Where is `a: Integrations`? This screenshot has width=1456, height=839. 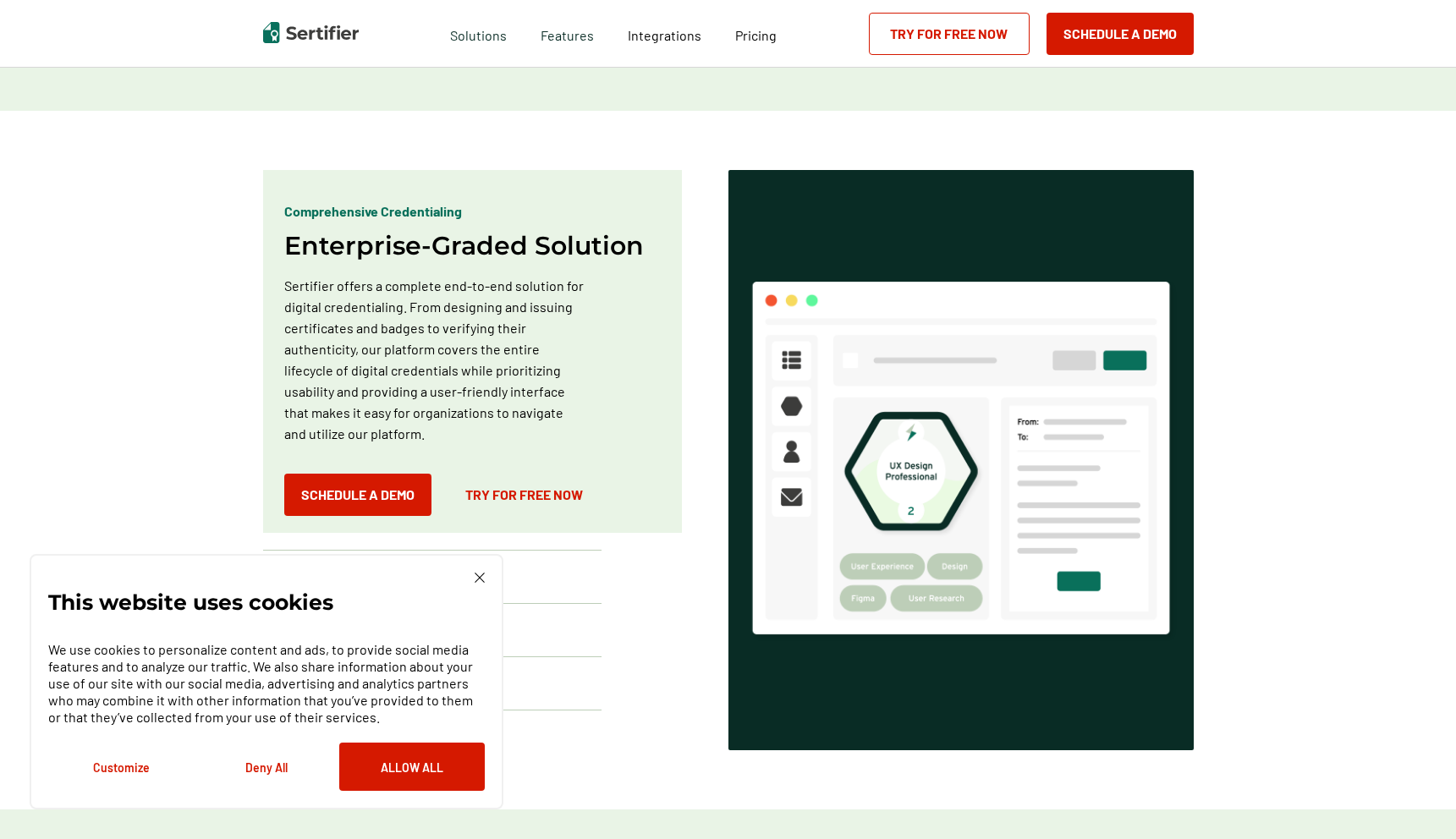 a: Integrations is located at coordinates (664, 33).